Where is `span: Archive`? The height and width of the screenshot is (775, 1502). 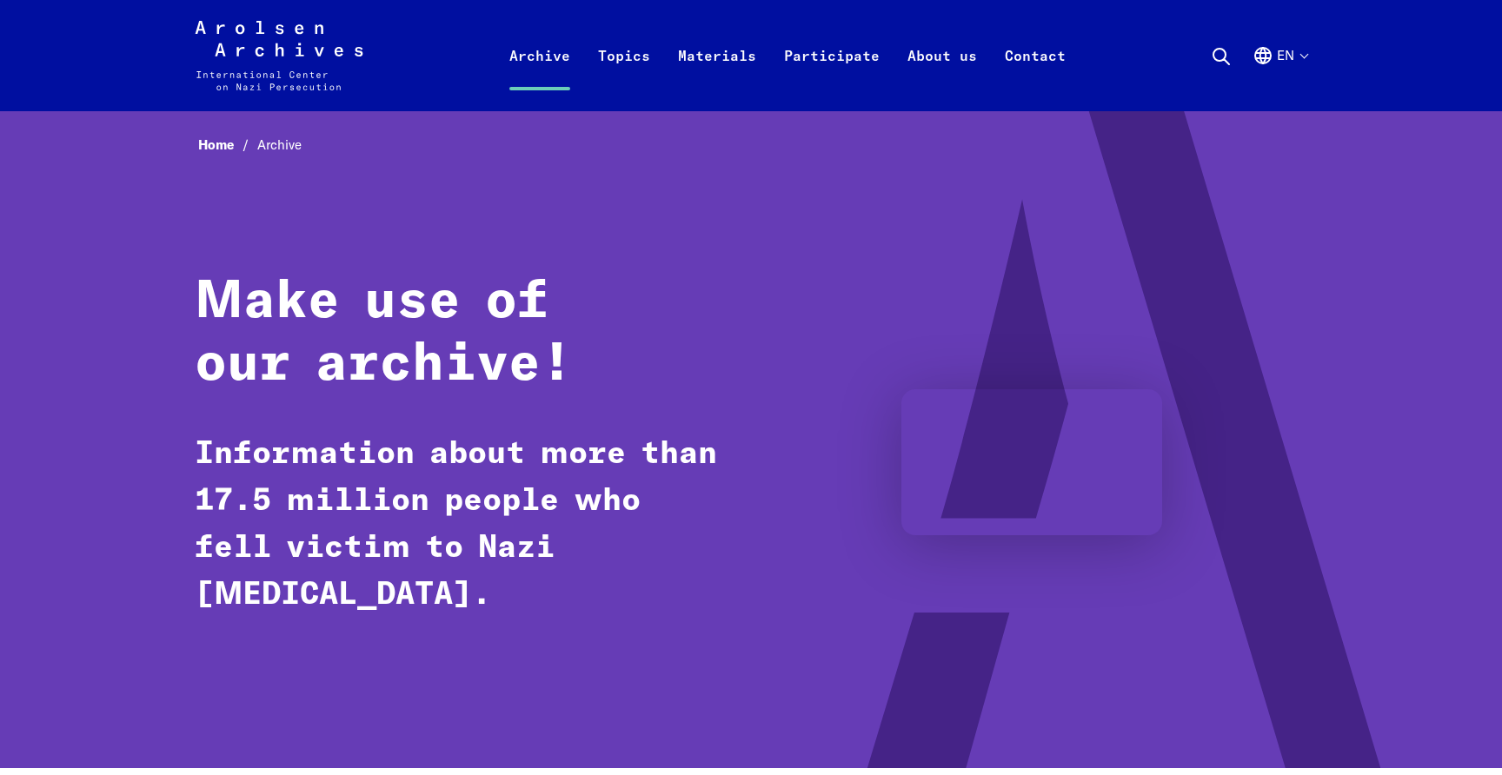
span: Archive is located at coordinates (279, 144).